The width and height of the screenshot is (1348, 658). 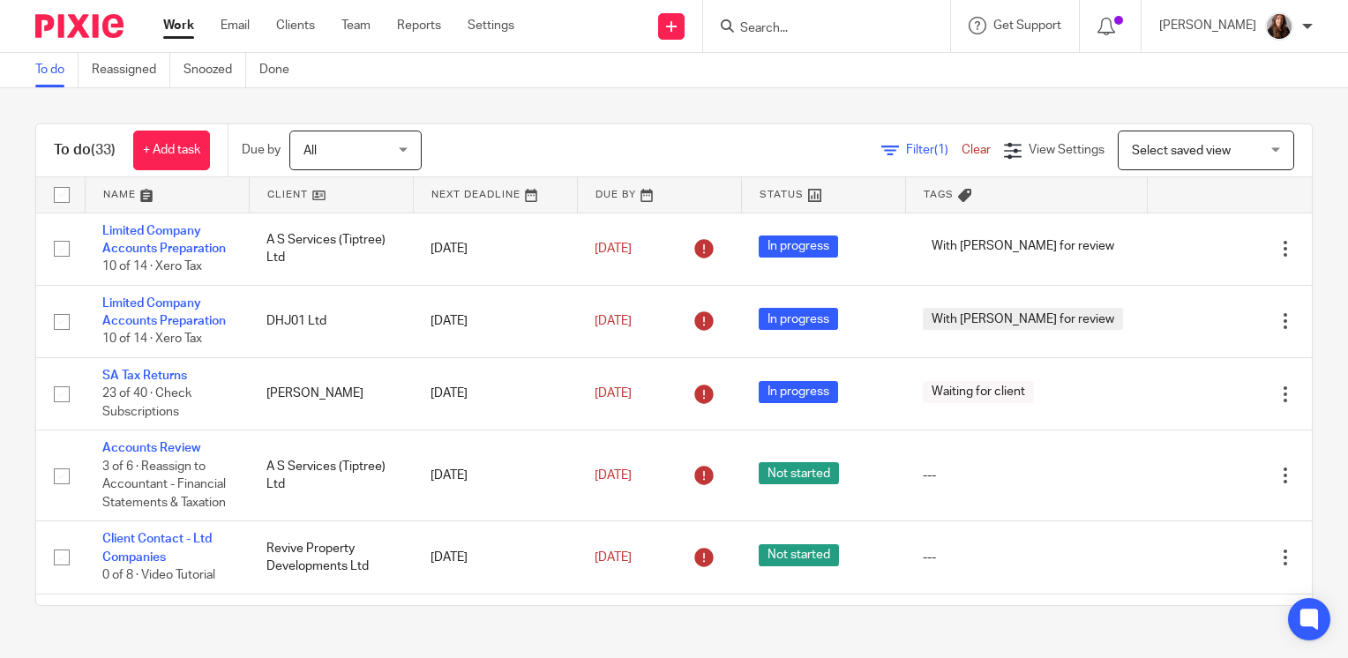 I want to click on span: View Settings, so click(x=1067, y=150).